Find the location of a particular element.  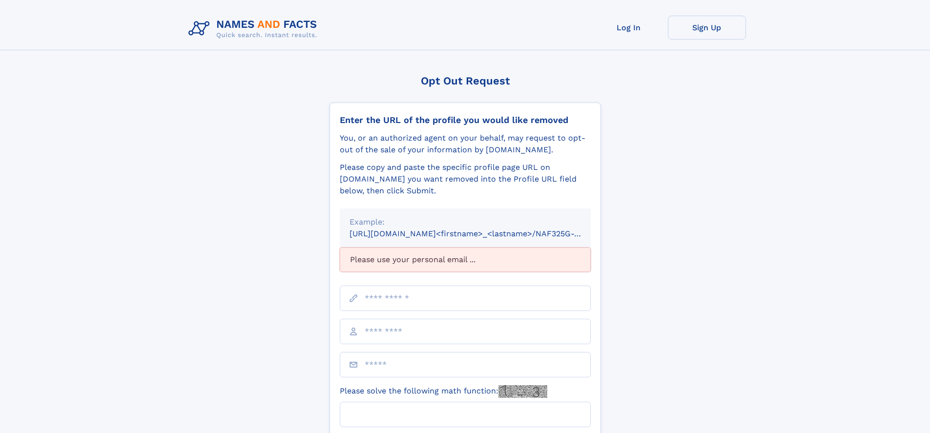

div: Opt Out Request is located at coordinates (465, 81).